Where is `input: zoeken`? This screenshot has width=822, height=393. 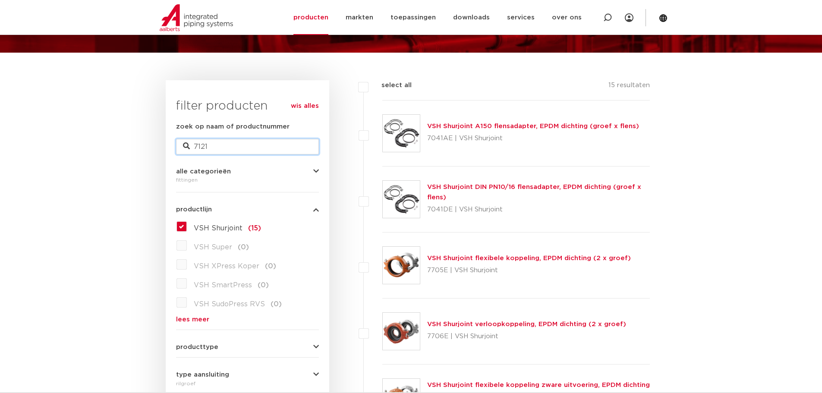 input: zoeken is located at coordinates (247, 147).